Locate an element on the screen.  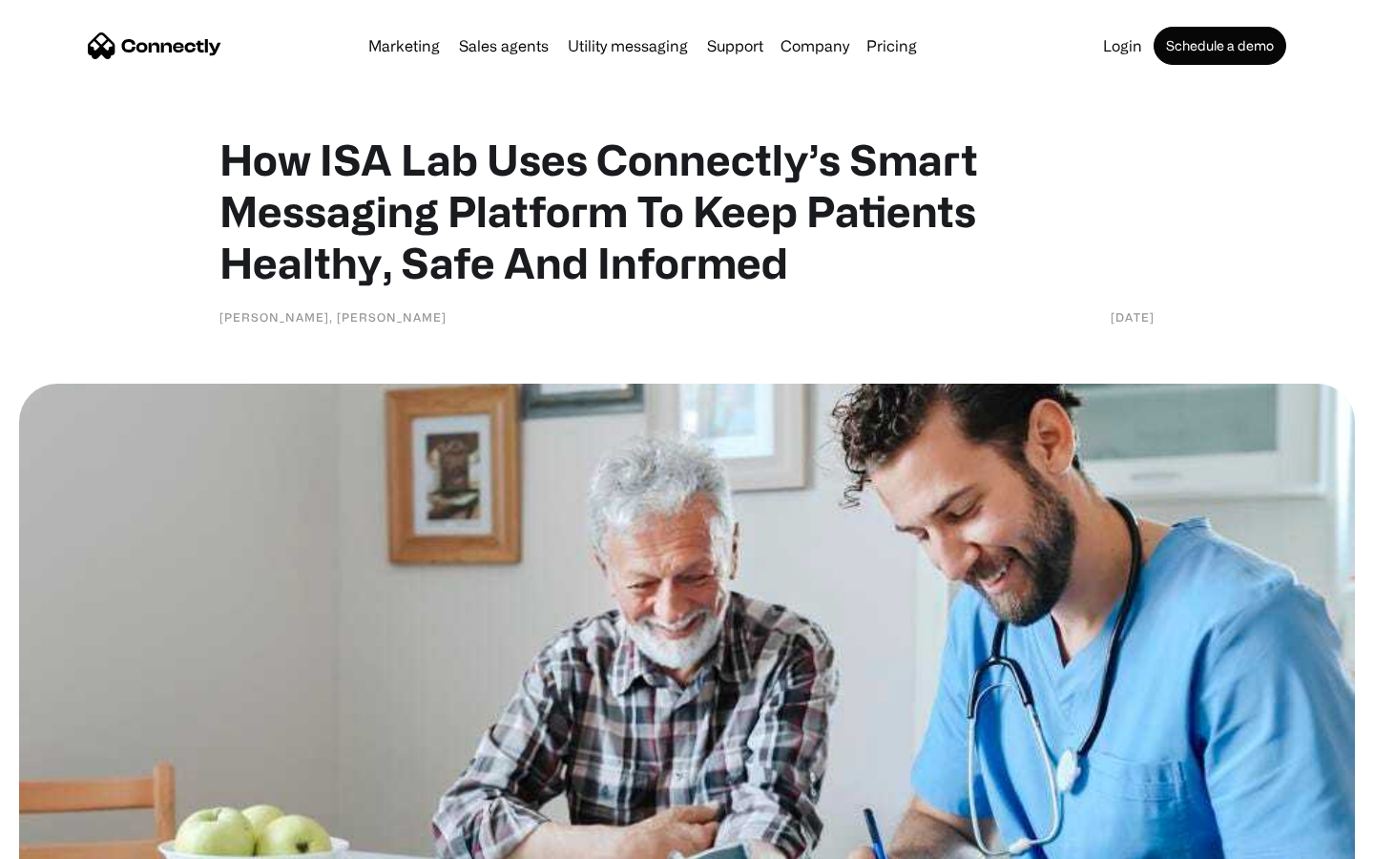
ul: Language list is located at coordinates (76, 839).